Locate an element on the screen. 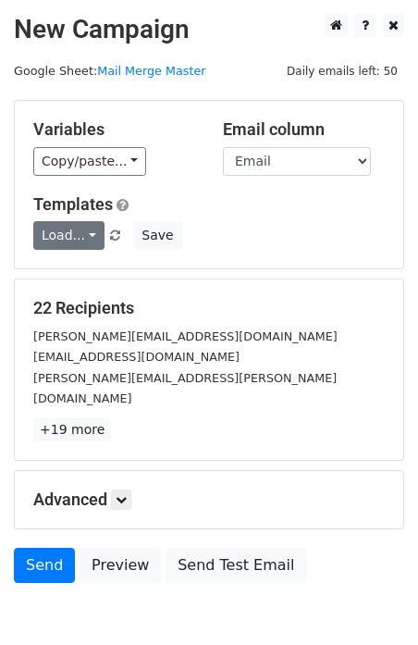  a: +19 more is located at coordinates (72, 429).